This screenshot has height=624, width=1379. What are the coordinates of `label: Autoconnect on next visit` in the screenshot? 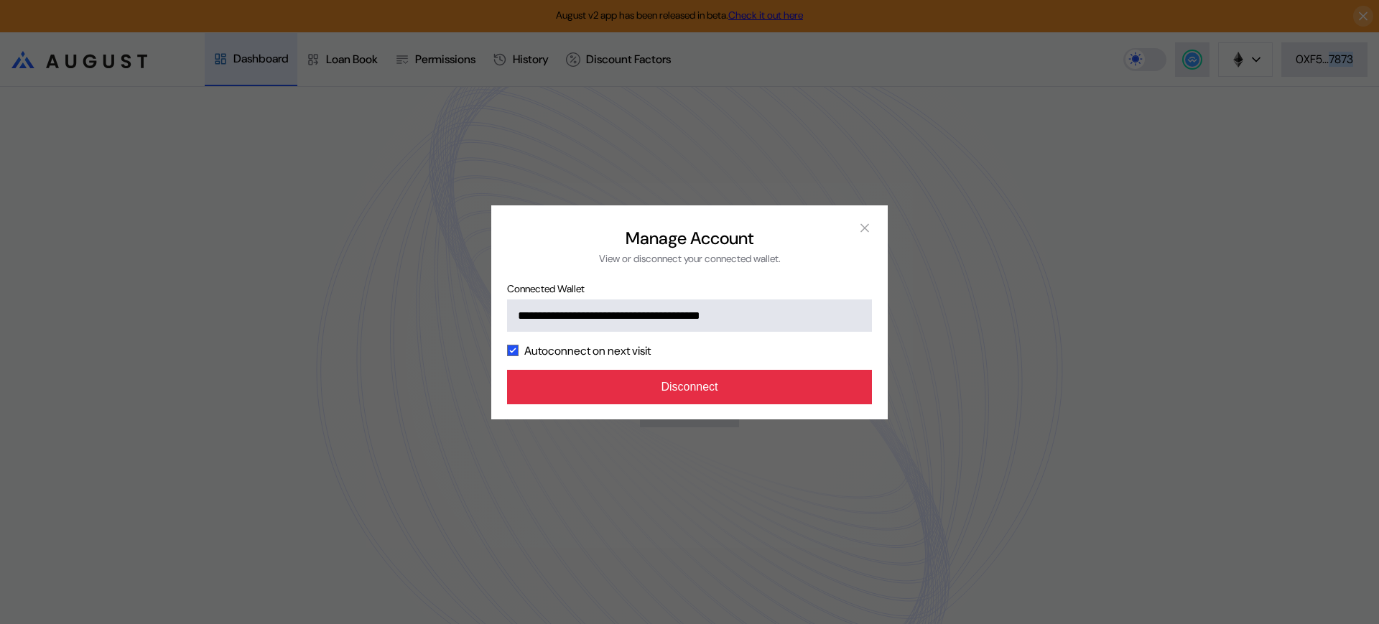 It's located at (588, 351).